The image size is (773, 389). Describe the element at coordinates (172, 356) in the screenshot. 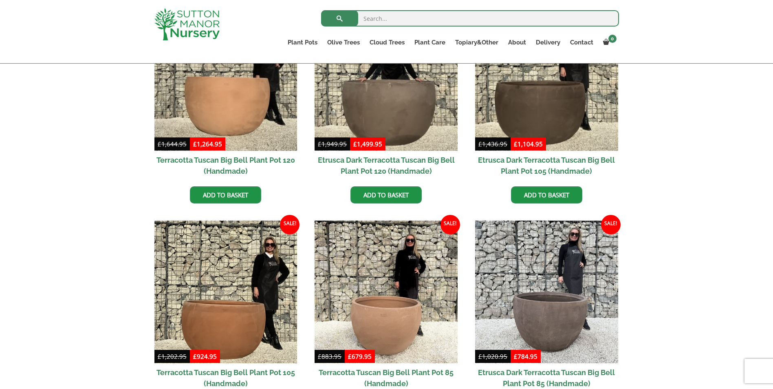

I see `bdi: 1,202.95` at that location.